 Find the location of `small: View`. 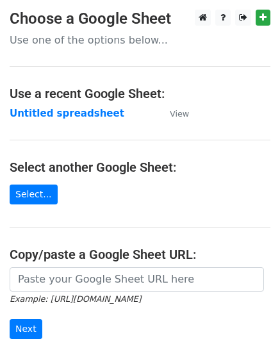

small: View is located at coordinates (179, 113).